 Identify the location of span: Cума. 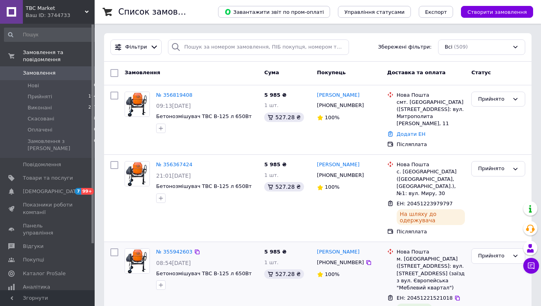
(271, 72).